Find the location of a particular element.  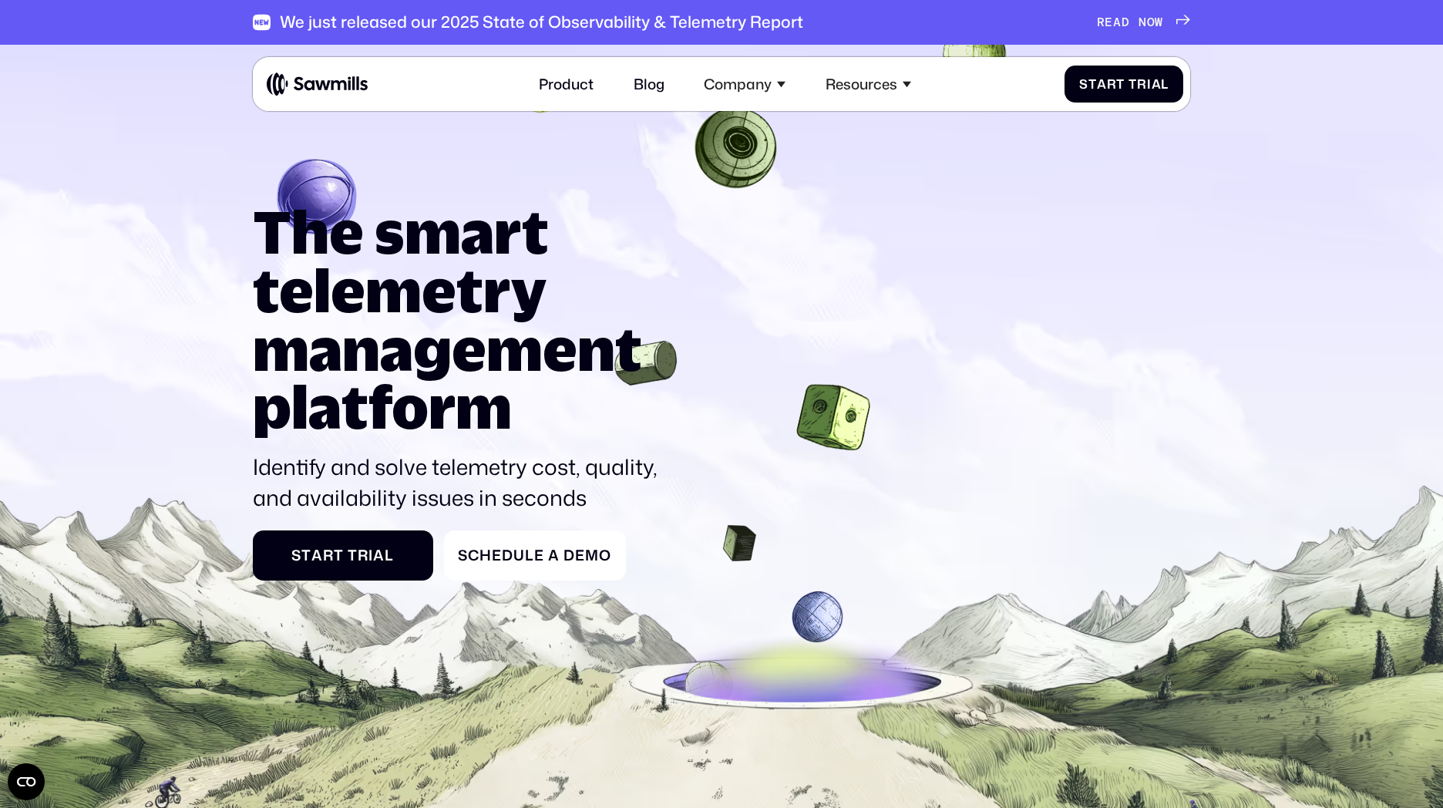

span: m is located at coordinates (592, 555).